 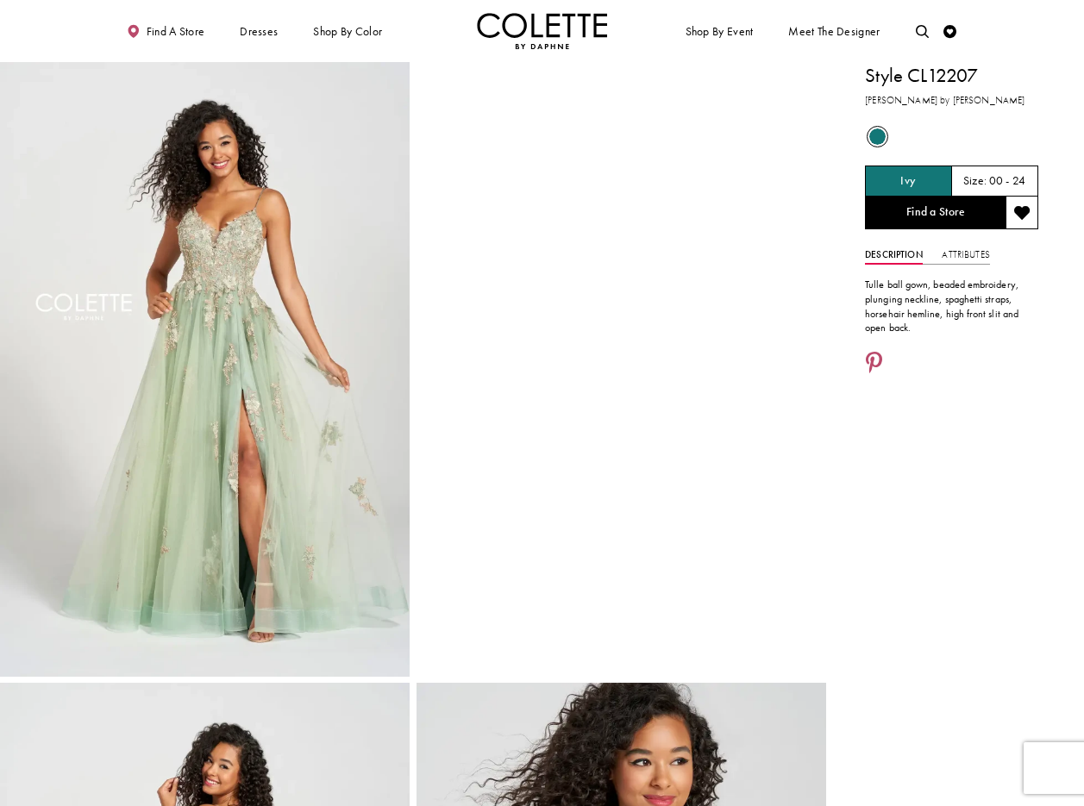 What do you see at coordinates (877, 136) in the screenshot?
I see `div: Ivy` at bounding box center [877, 136].